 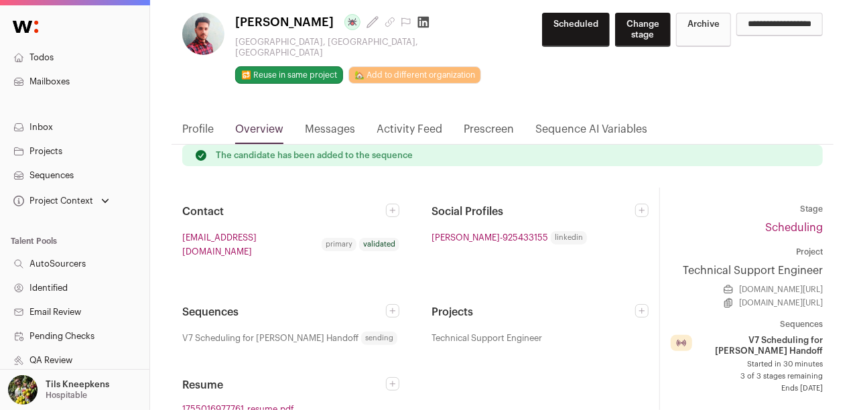 What do you see at coordinates (746, 324) in the screenshot?
I see `dt: Sequences` at bounding box center [746, 324].